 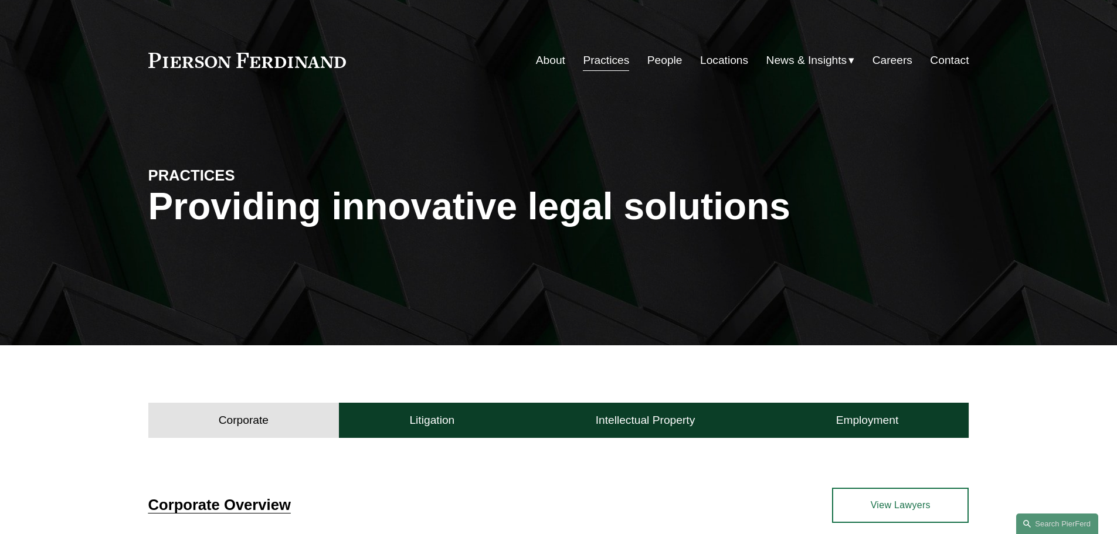 I want to click on a: View Lawyers, so click(x=900, y=506).